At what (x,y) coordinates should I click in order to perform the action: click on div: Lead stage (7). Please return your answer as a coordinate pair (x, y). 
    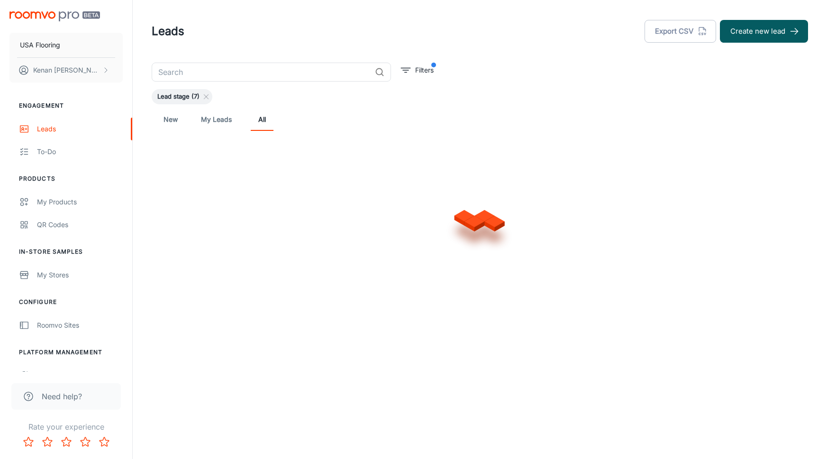
    Looking at the image, I should click on (182, 97).